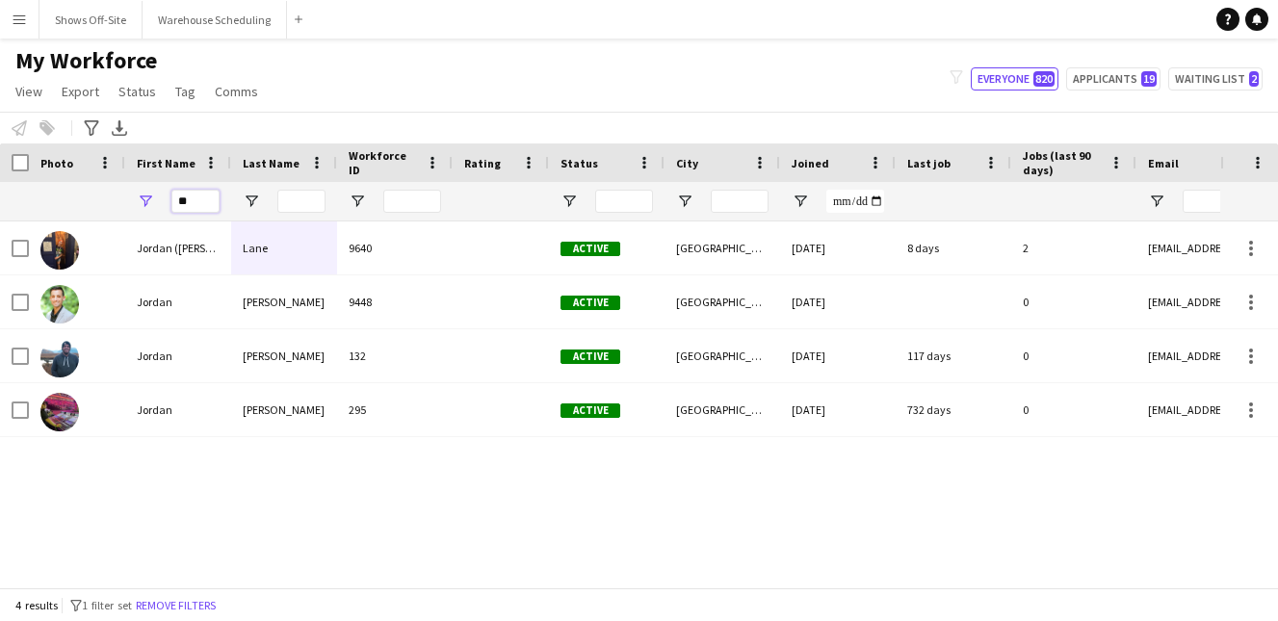 The height and width of the screenshot is (621, 1278). What do you see at coordinates (395, 409) in the screenshot?
I see `div: 295` at bounding box center [395, 409].